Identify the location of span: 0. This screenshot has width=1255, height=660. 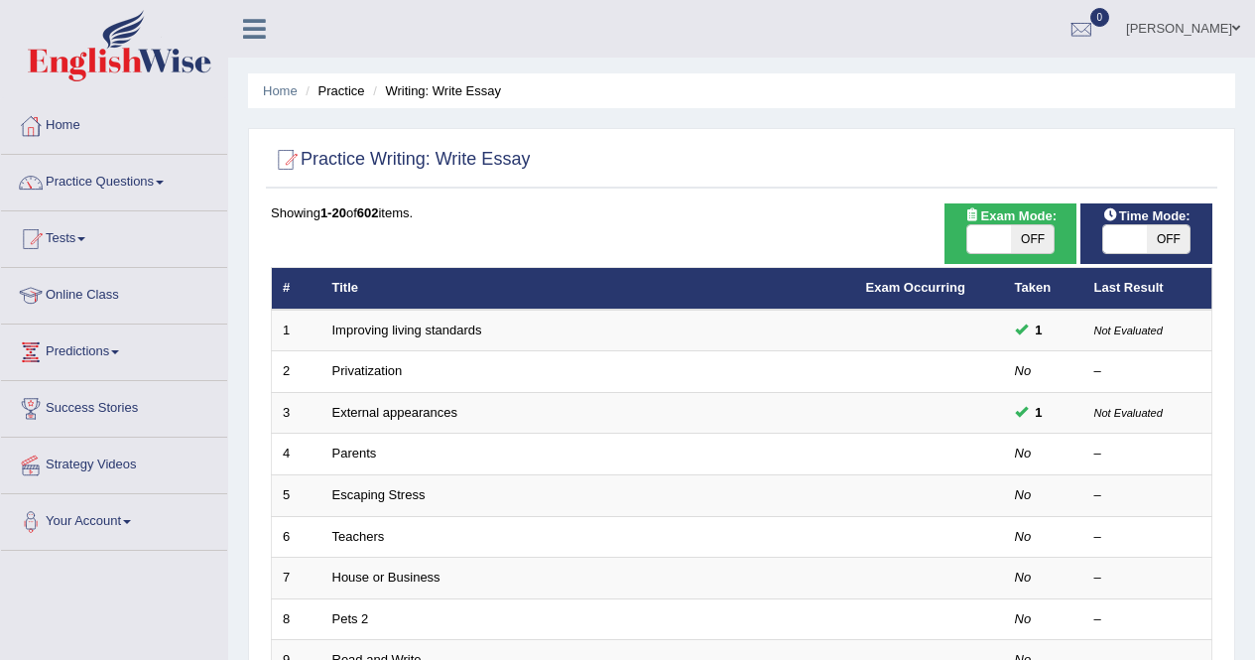
(1100, 17).